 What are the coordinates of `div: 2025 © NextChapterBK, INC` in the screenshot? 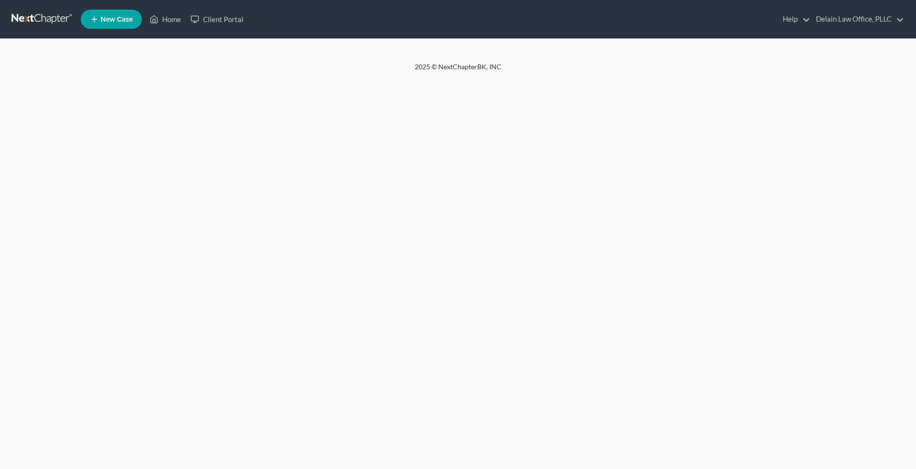 It's located at (458, 71).